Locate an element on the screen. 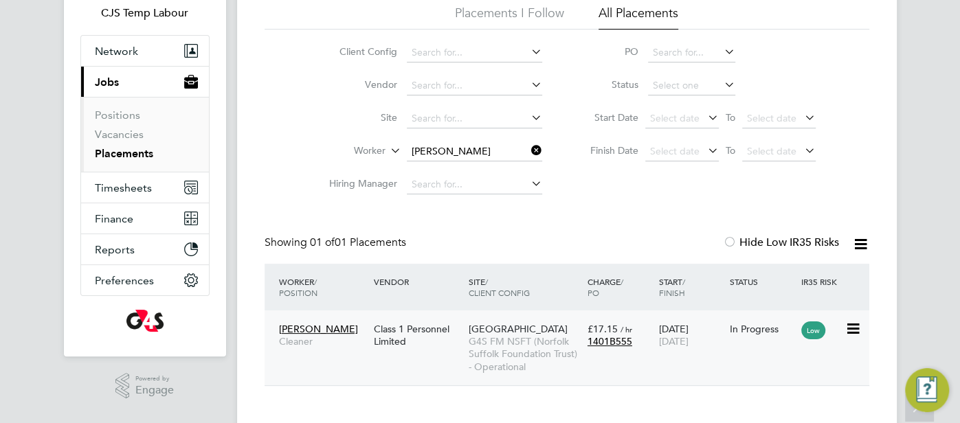  button: Timesheets is located at coordinates (145, 188).